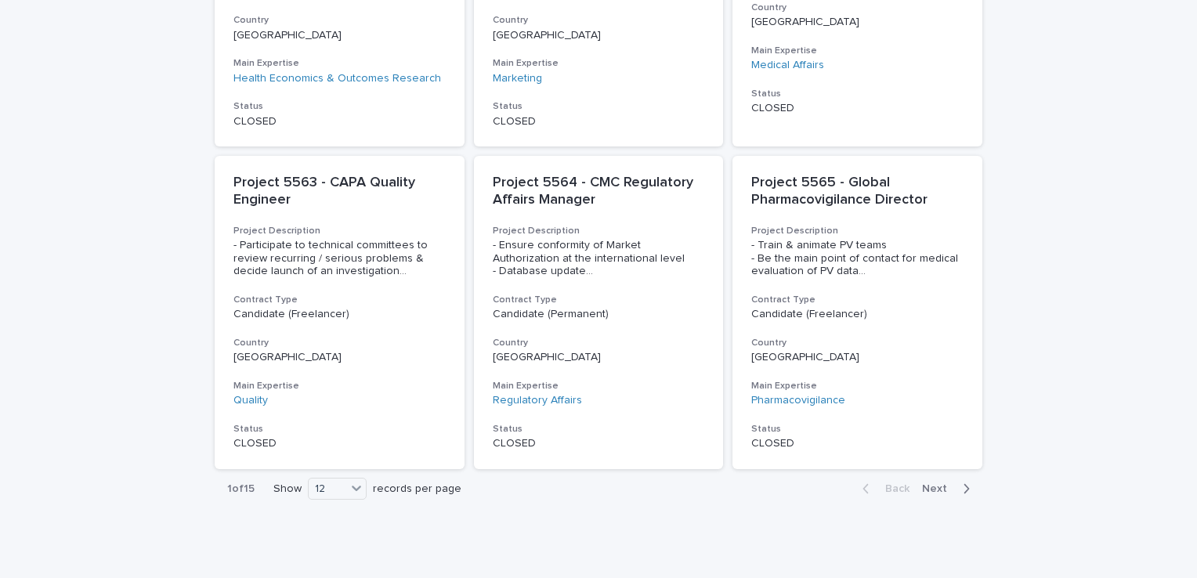 The height and width of the screenshot is (578, 1197). Describe the element at coordinates (599, 259) in the screenshot. I see `span: - Ensure conformity of Market Authorization at the international level - Database update ...` at that location.